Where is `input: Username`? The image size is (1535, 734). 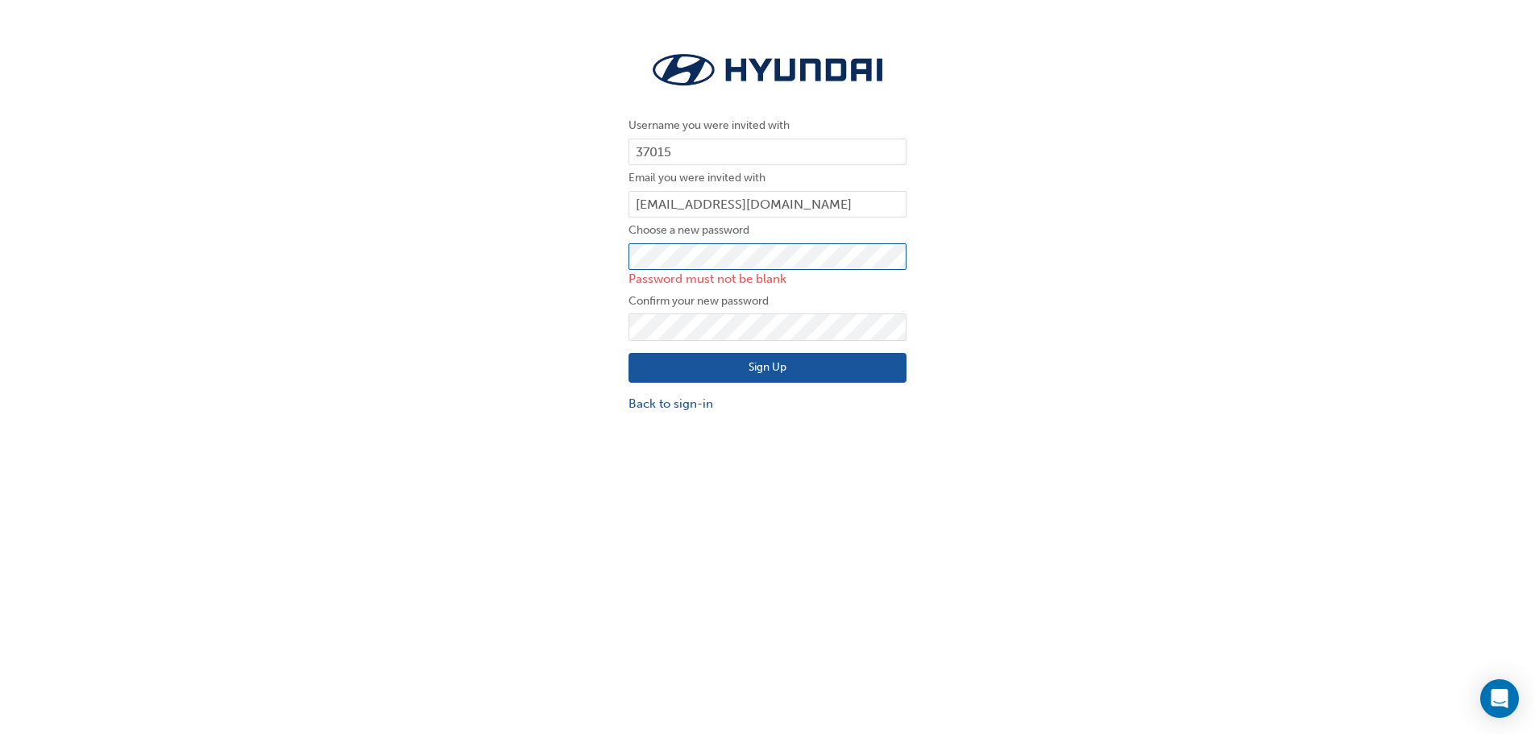 input: Username is located at coordinates (767, 152).